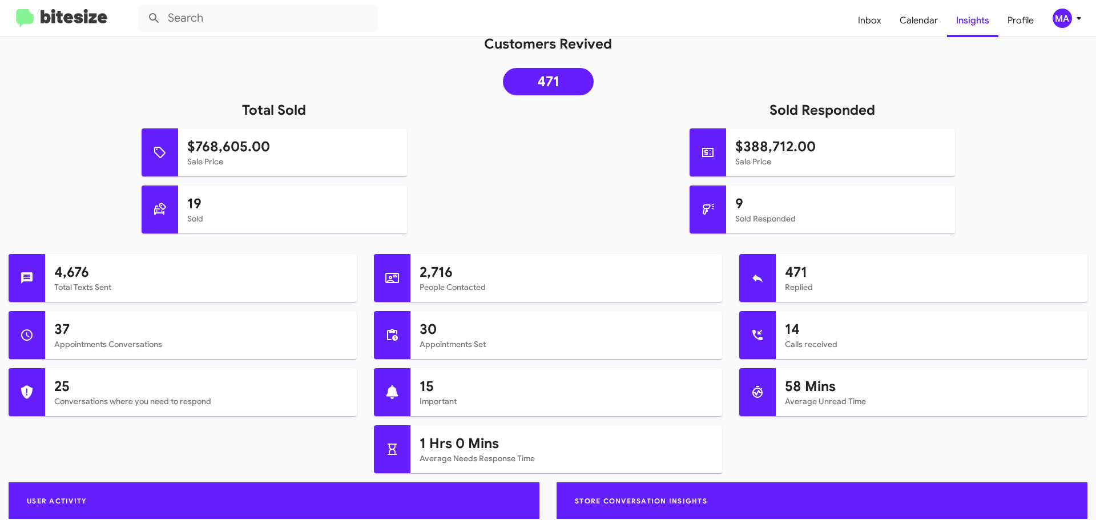 Image resolution: width=1096 pixels, height=520 pixels. I want to click on mat-card-subtitle: Calls received, so click(931, 344).